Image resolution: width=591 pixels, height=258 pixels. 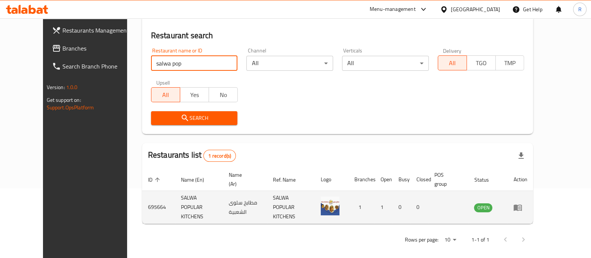 I want to click on label: Delivery, so click(x=453, y=50).